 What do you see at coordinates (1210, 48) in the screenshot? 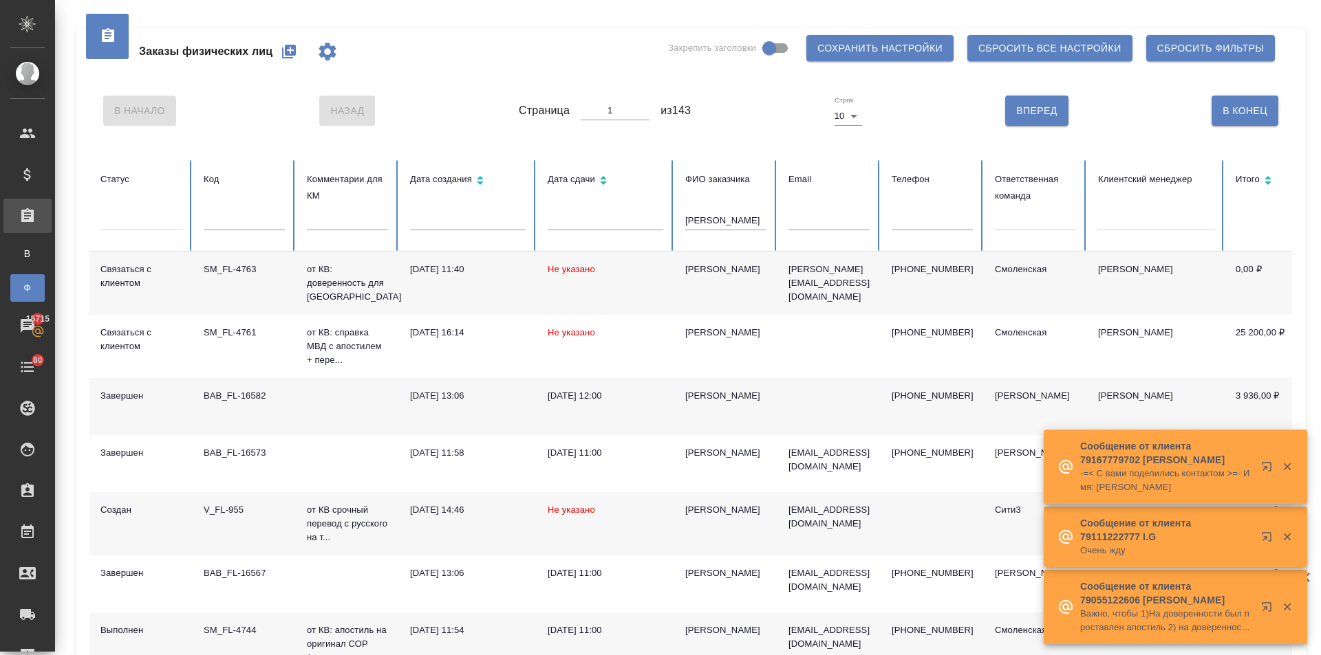
I see `span: Сбросить фильтры` at bounding box center [1210, 48].